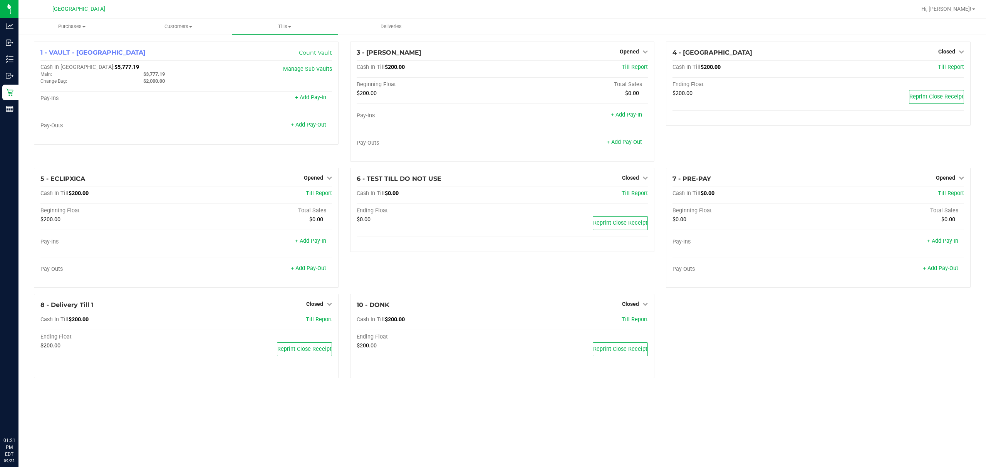 The image size is (986, 467). I want to click on span: Purchases, so click(72, 27).